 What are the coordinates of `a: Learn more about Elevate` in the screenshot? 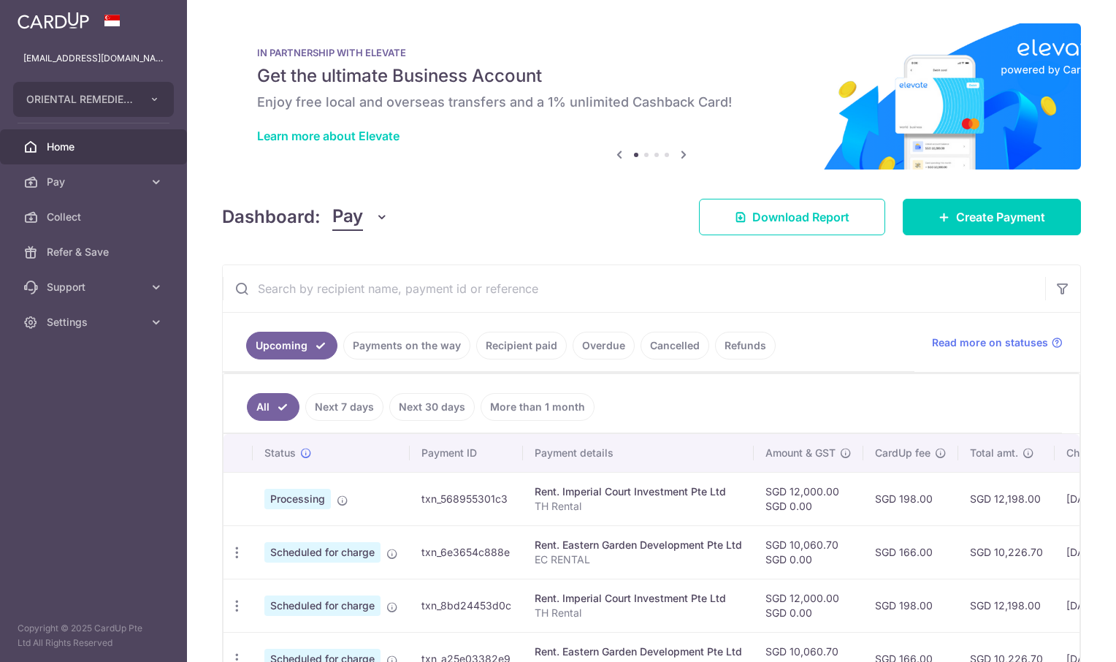 It's located at (328, 136).